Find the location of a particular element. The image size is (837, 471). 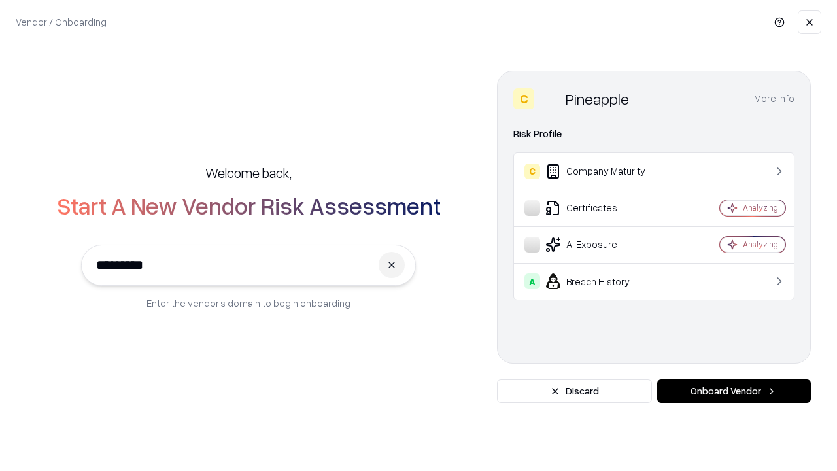

img: Pineapple is located at coordinates (550, 99).